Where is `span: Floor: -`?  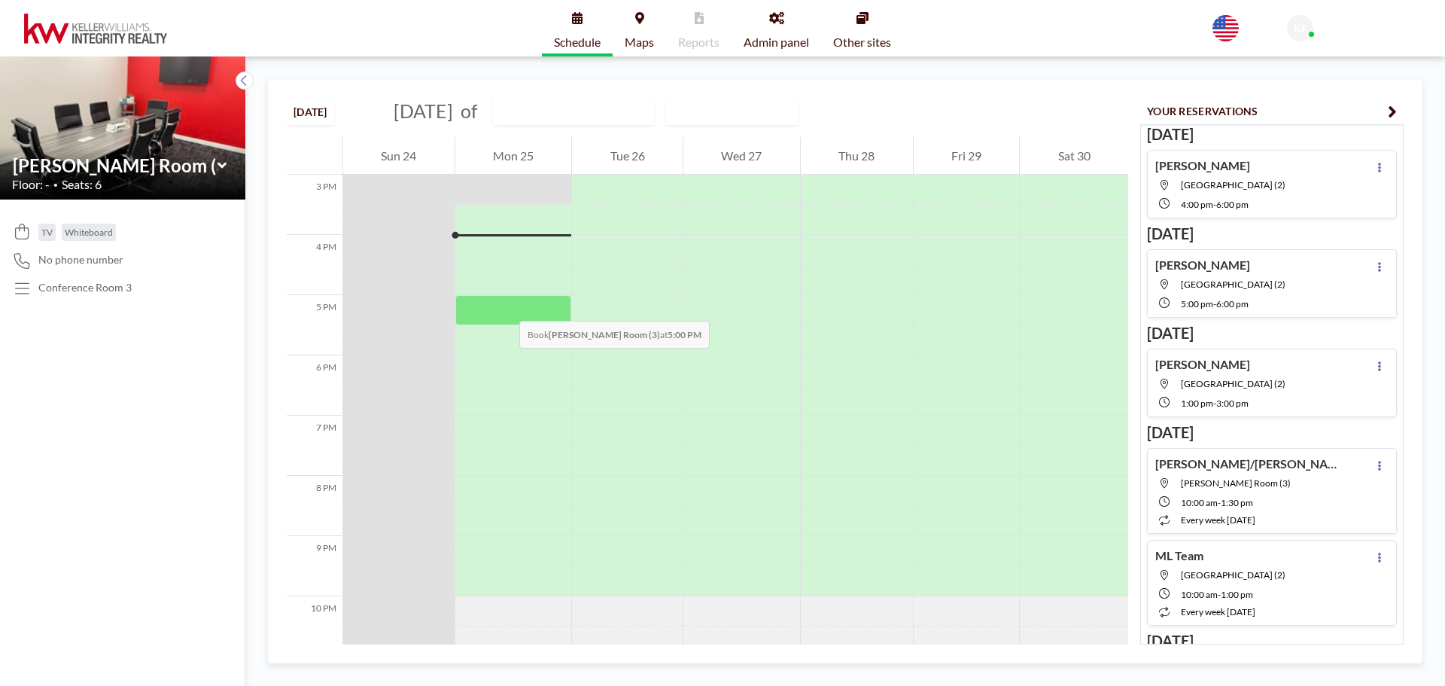
span: Floor: - is located at coordinates (31, 184).